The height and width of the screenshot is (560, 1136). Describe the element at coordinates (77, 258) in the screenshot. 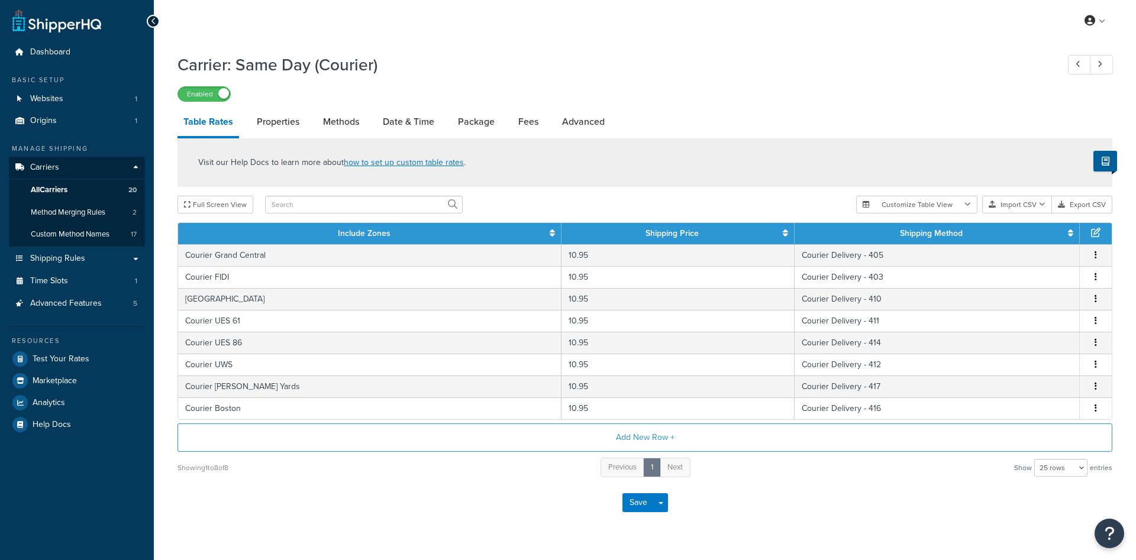

I see `li: Shipping Rules` at that location.